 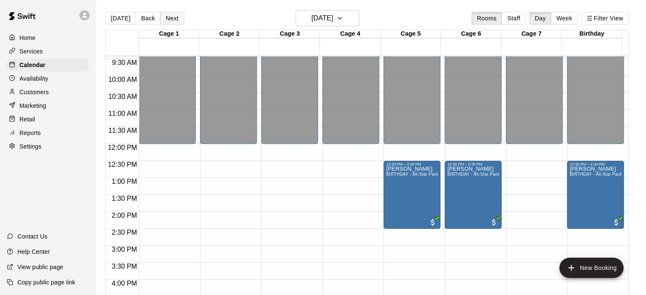 What do you see at coordinates (122, 147) in the screenshot?
I see `span: 12:00 PM` at bounding box center [122, 147].